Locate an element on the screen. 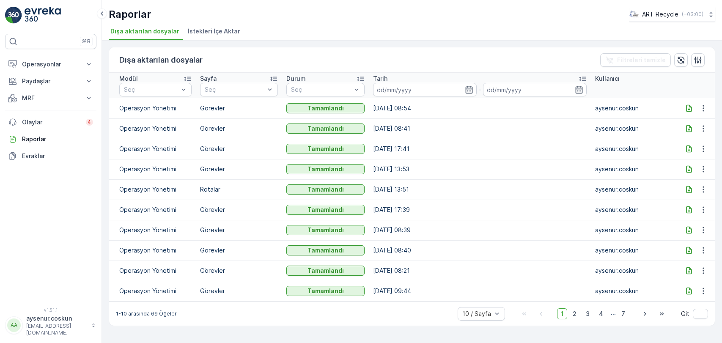 This screenshot has height=343, width=722. span: 7 is located at coordinates (623, 314).